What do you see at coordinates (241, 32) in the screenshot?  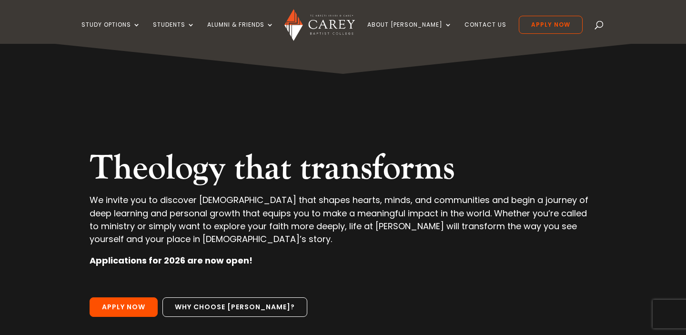 I see `a: Alumni & Friends` at bounding box center [241, 32].